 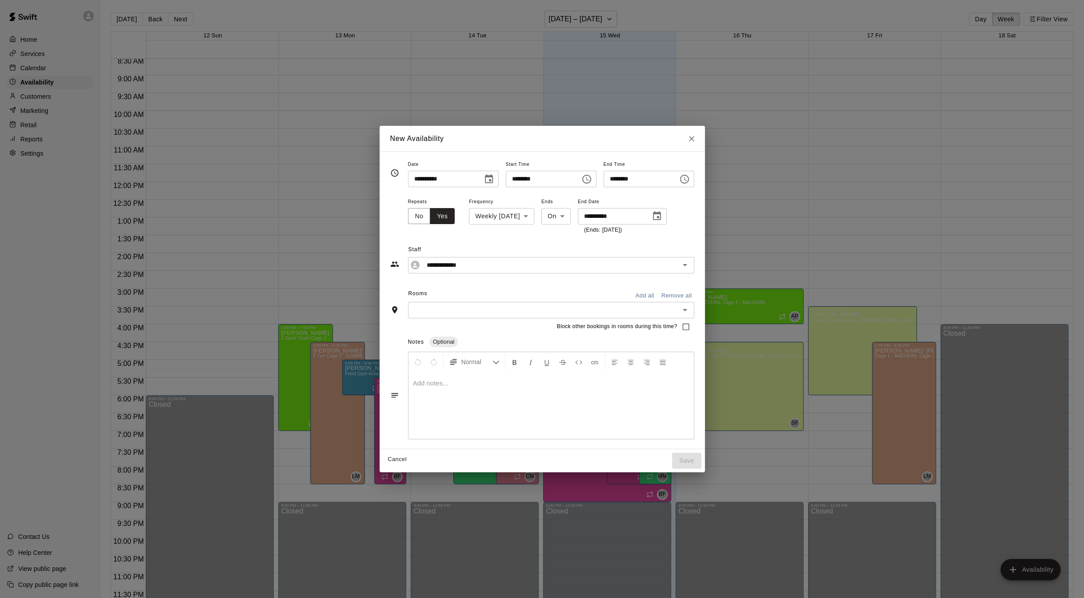 I want to click on span: Notes, so click(x=416, y=342).